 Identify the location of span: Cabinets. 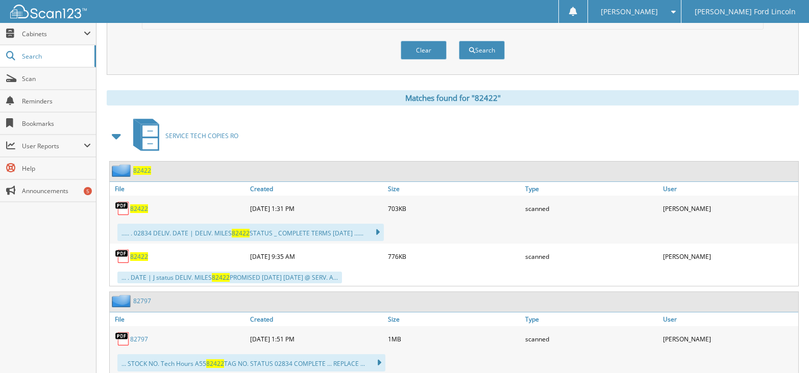
(53, 34).